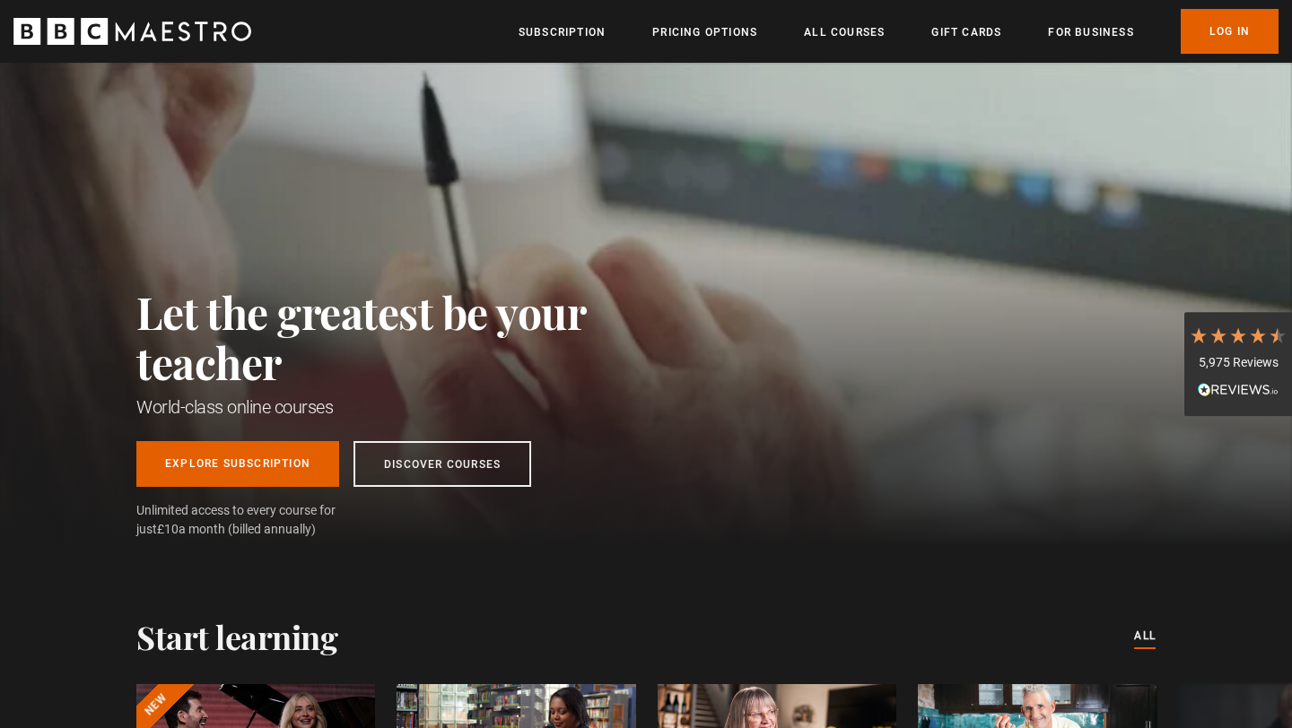 The image size is (1292, 728). I want to click on div: REVIEWS.io, so click(1238, 389).